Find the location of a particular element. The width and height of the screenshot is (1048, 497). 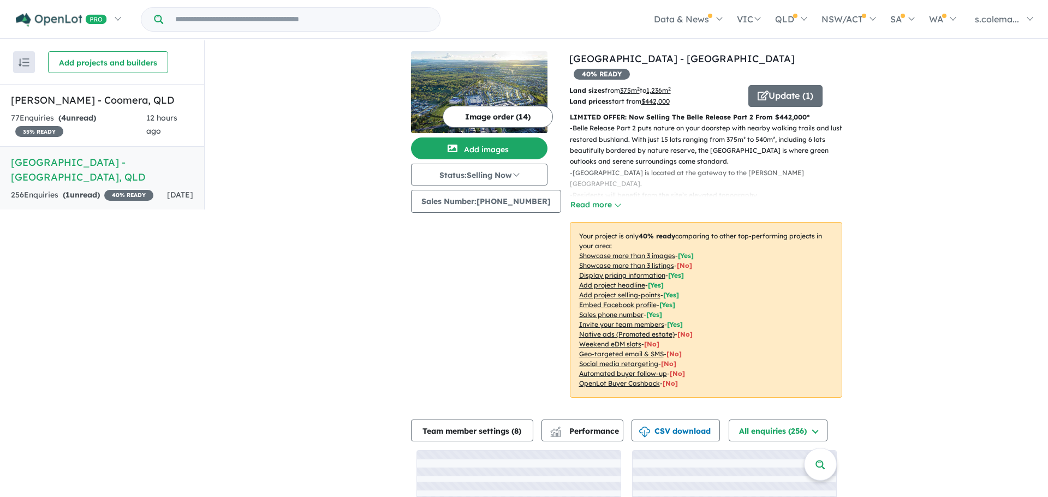

u: Showcase more than 3 listings is located at coordinates (626, 265).